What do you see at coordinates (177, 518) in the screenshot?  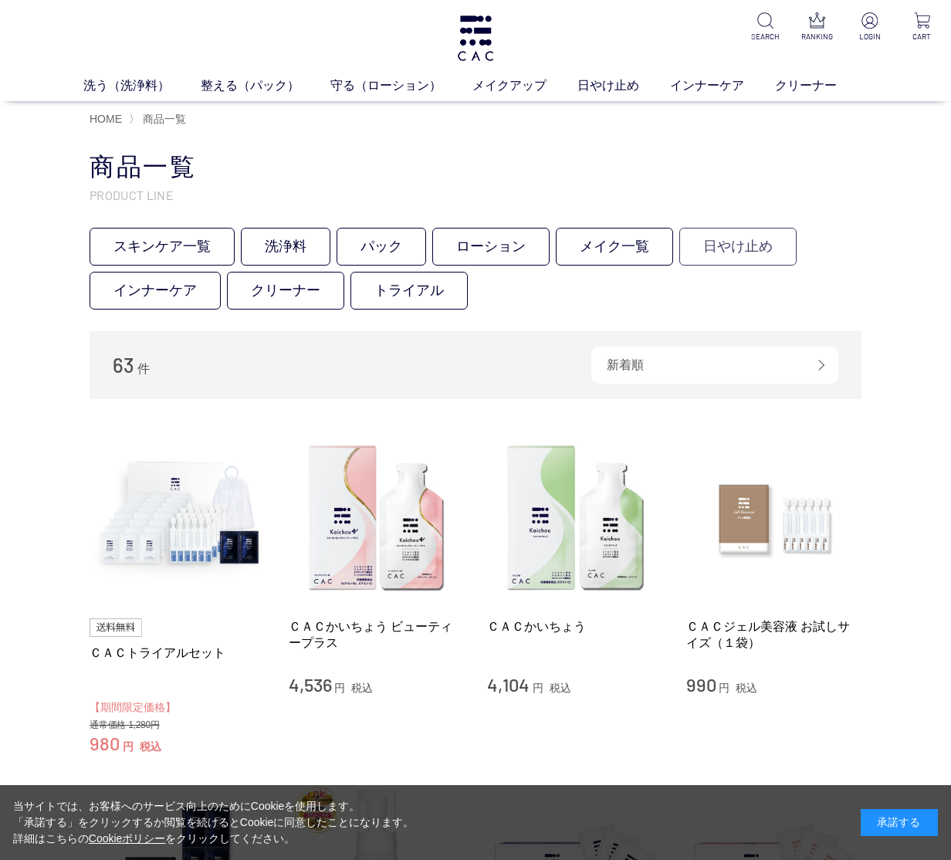 I see `img: ＣＡＣトライアルセット` at bounding box center [177, 518].